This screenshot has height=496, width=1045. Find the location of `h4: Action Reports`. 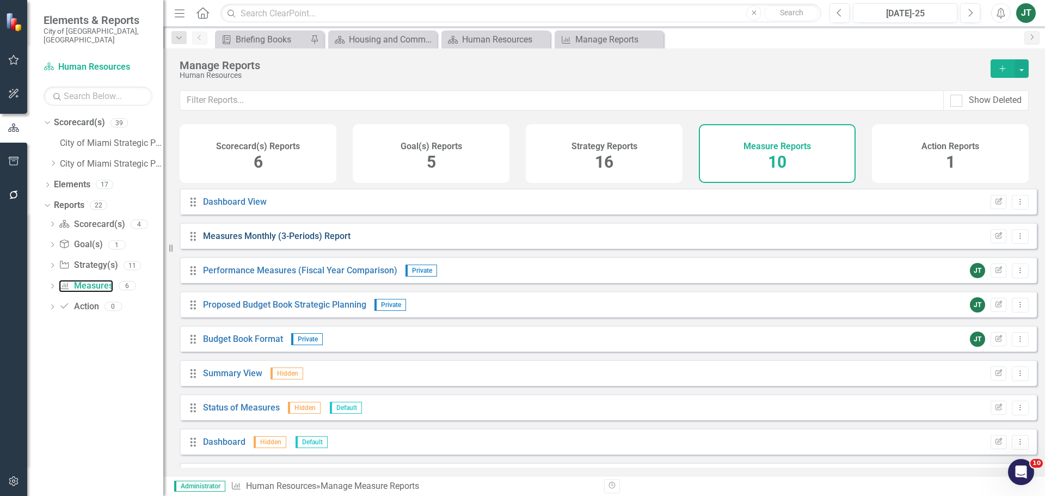

h4: Action Reports is located at coordinates (950, 146).